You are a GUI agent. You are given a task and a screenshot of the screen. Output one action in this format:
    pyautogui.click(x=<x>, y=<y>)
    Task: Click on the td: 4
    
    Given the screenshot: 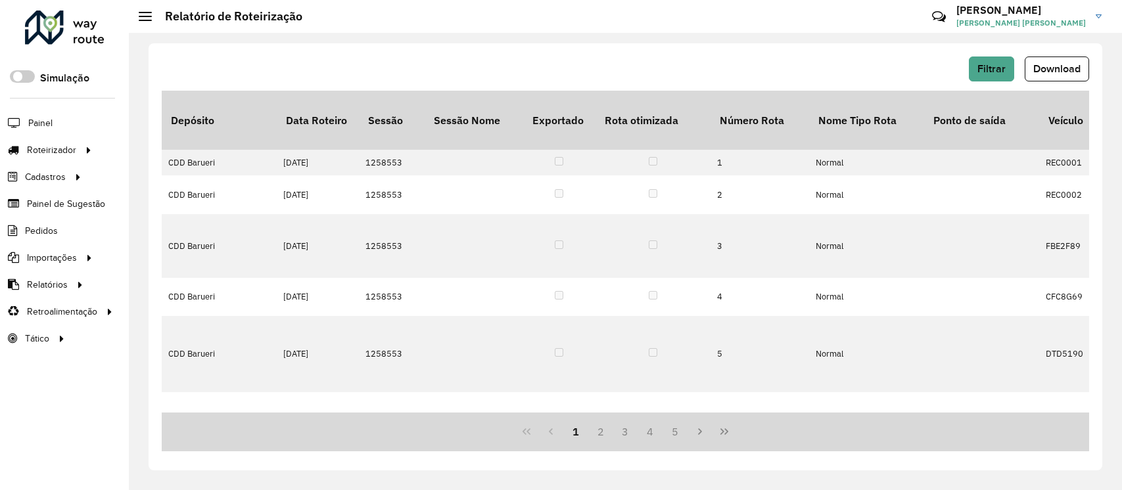 What is the action you would take?
    pyautogui.click(x=760, y=297)
    